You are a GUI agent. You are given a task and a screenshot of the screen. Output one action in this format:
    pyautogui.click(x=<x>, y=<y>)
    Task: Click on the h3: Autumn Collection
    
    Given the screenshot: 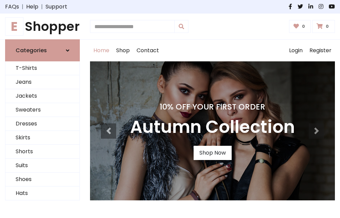 What is the action you would take?
    pyautogui.click(x=212, y=127)
    